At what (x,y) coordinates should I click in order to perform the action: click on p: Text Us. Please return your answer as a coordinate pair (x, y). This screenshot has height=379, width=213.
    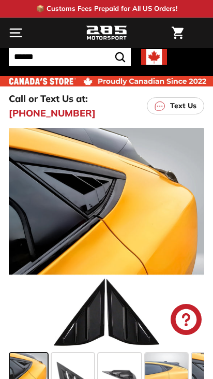
    Looking at the image, I should click on (183, 106).